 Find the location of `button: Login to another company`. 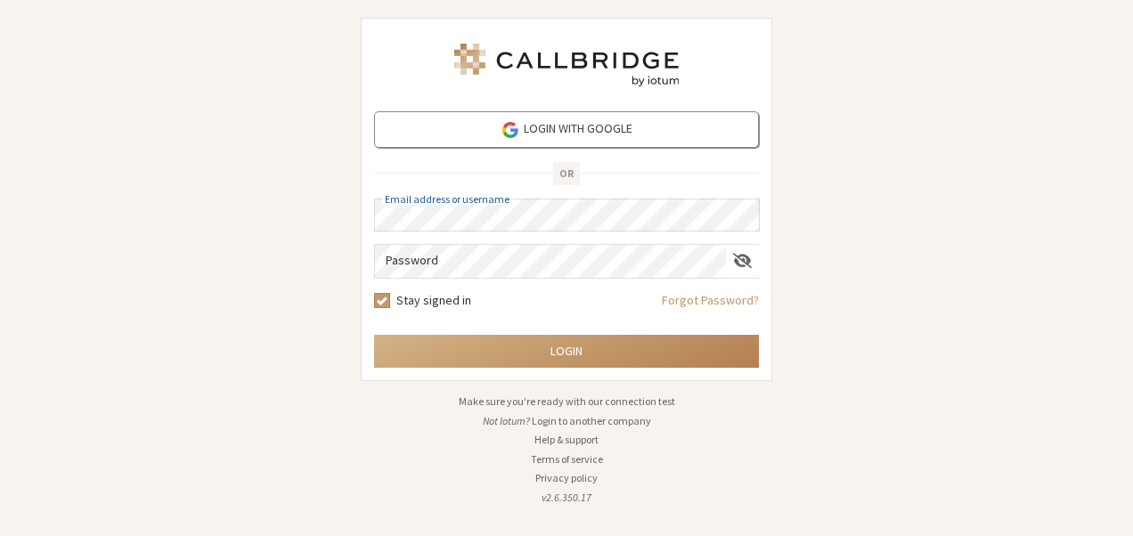

button: Login to another company is located at coordinates (592, 421).